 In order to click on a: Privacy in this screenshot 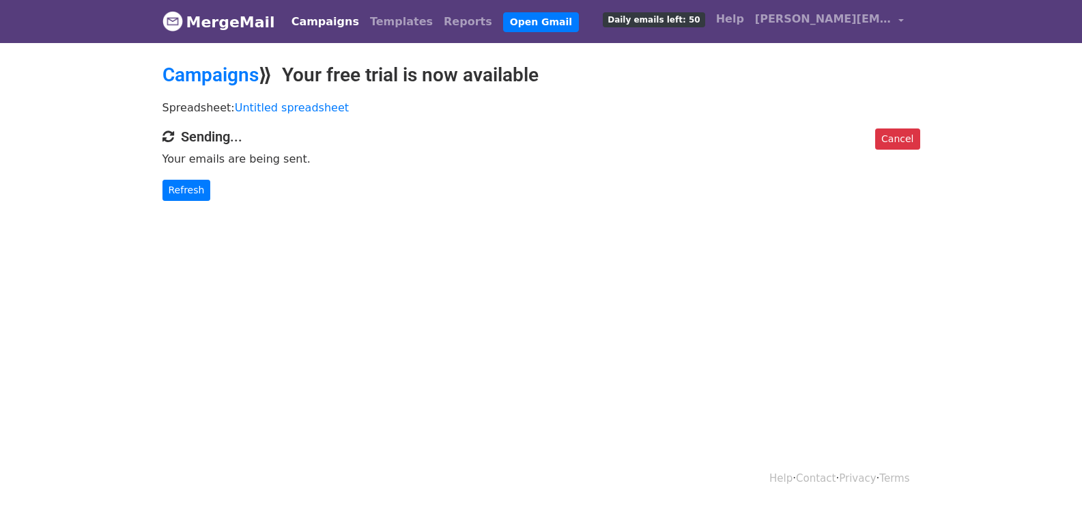, I will do `click(857, 478)`.